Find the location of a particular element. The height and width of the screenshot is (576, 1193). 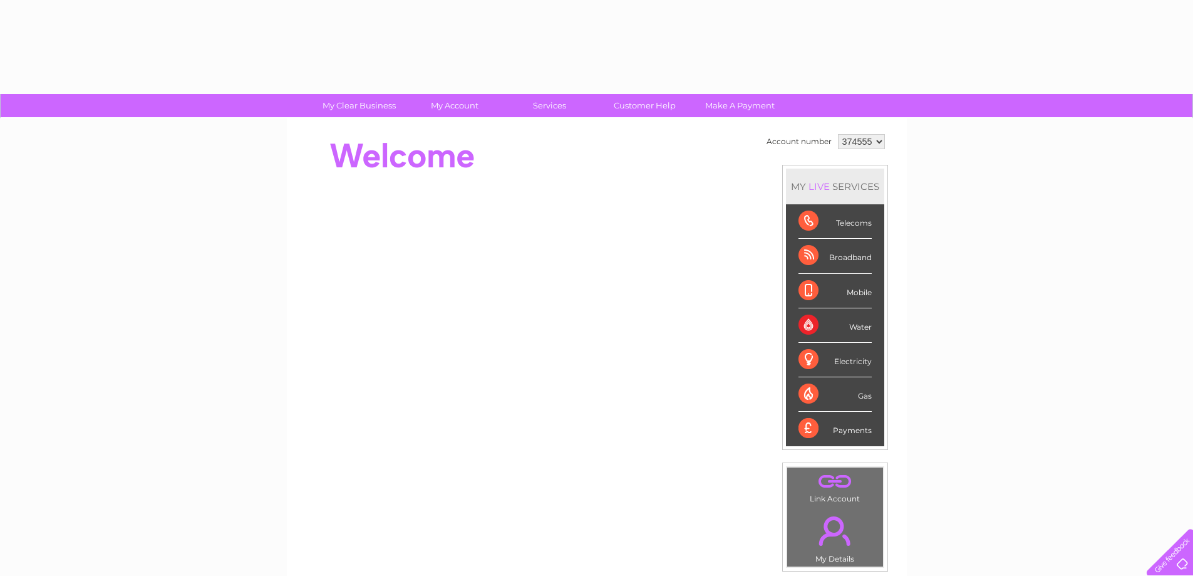

td: Account number is located at coordinates (799, 142).